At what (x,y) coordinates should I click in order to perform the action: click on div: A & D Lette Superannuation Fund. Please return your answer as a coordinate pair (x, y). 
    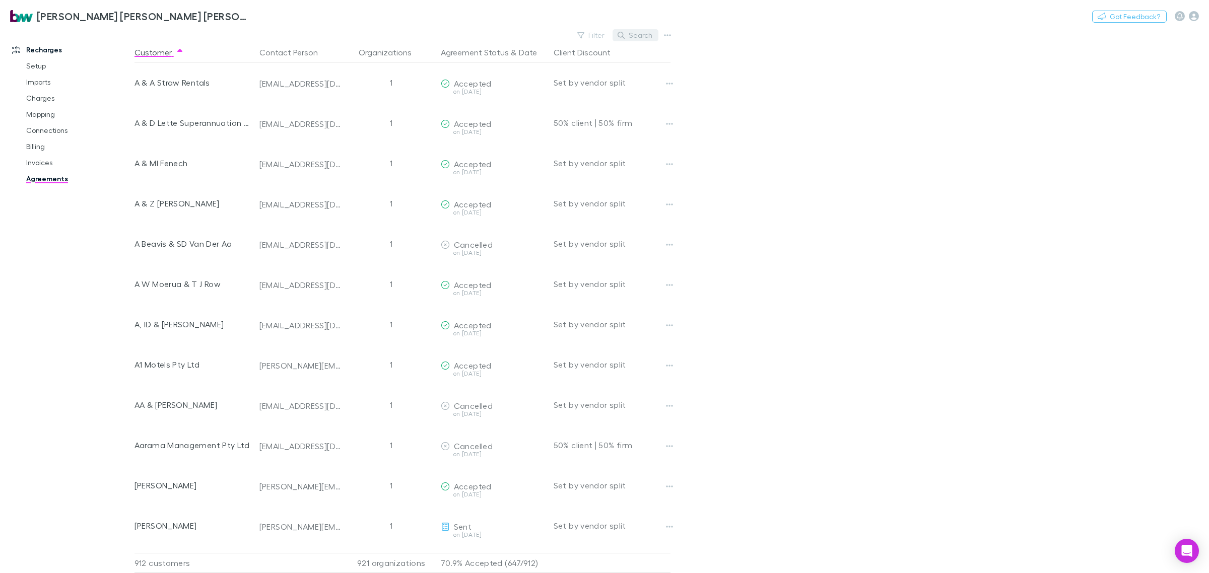
    Looking at the image, I should click on (193, 123).